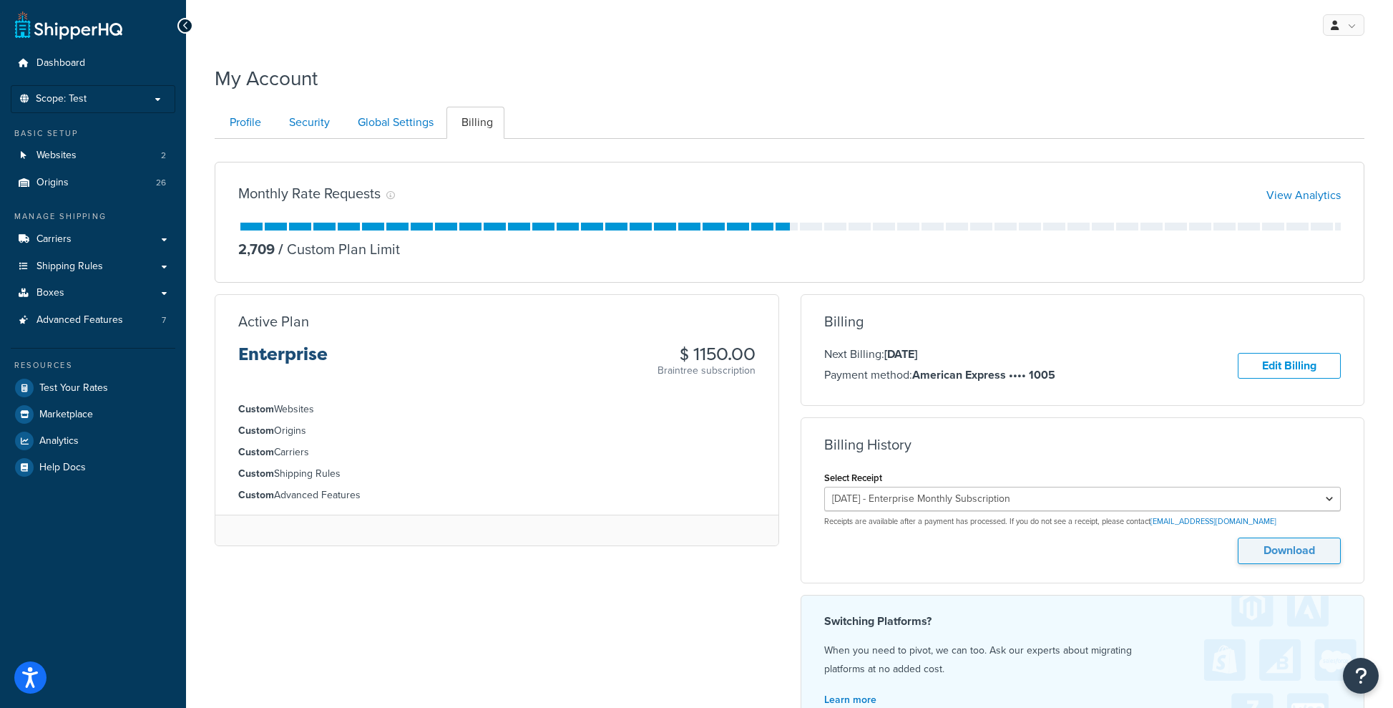 The height and width of the screenshot is (708, 1393). What do you see at coordinates (1304, 195) in the screenshot?
I see `a: View Analytics` at bounding box center [1304, 195].